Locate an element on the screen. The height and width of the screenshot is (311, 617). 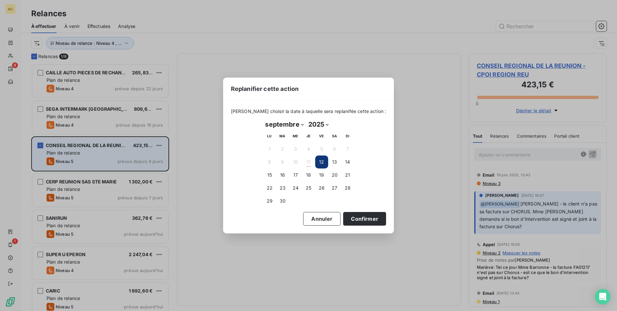
button: 6 is located at coordinates (335, 149).